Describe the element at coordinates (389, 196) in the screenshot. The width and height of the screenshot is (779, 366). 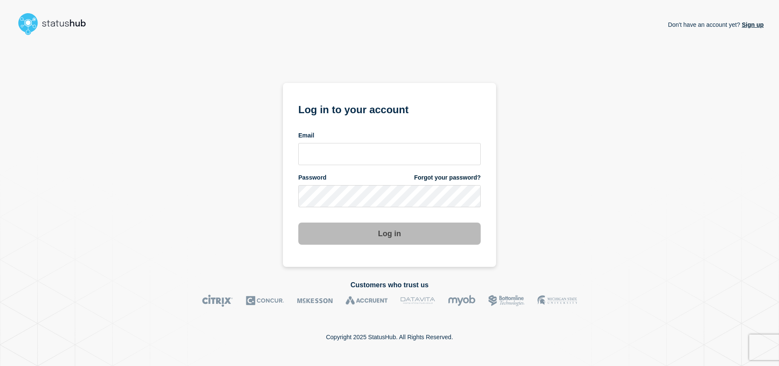
I see `input: password input` at that location.